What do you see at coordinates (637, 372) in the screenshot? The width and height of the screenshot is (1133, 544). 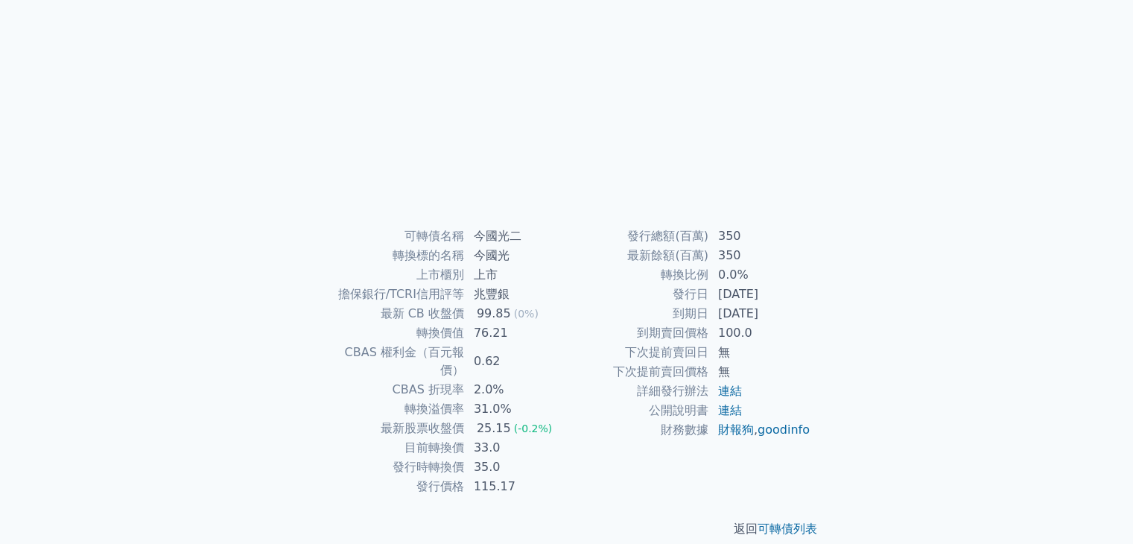 I see `td: 下次提前賣回價格` at bounding box center [637, 372].